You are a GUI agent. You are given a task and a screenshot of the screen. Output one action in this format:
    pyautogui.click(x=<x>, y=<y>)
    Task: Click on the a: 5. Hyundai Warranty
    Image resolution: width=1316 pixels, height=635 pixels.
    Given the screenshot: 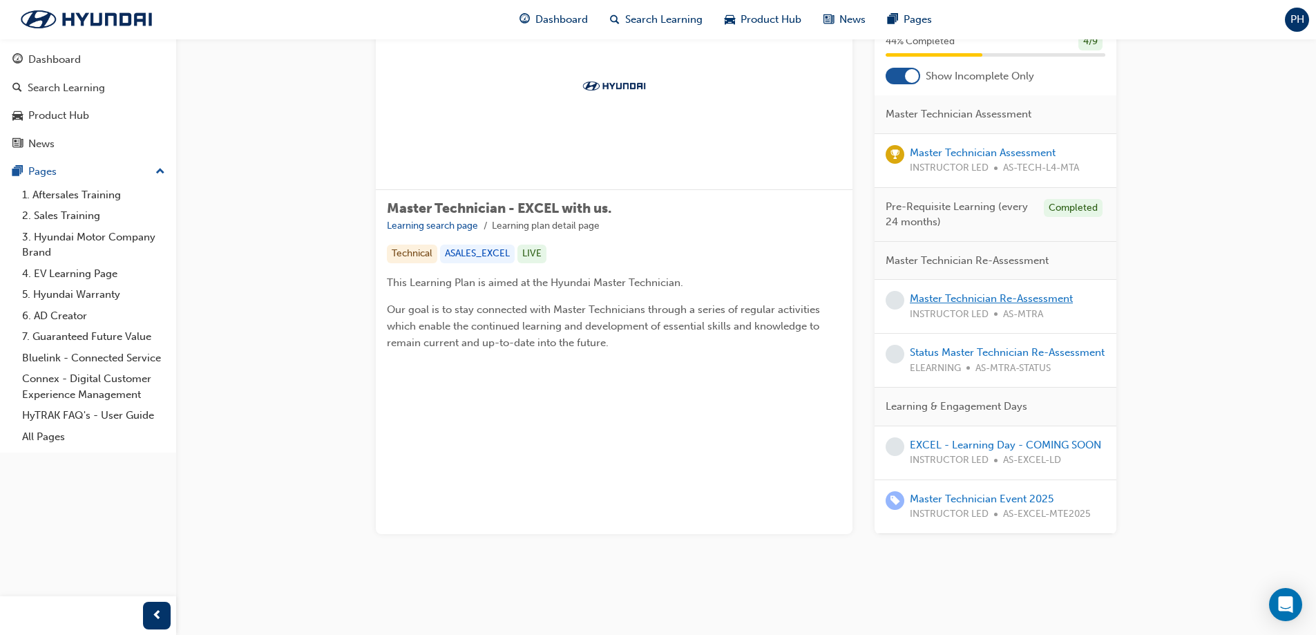 What is the action you would take?
    pyautogui.click(x=93, y=294)
    